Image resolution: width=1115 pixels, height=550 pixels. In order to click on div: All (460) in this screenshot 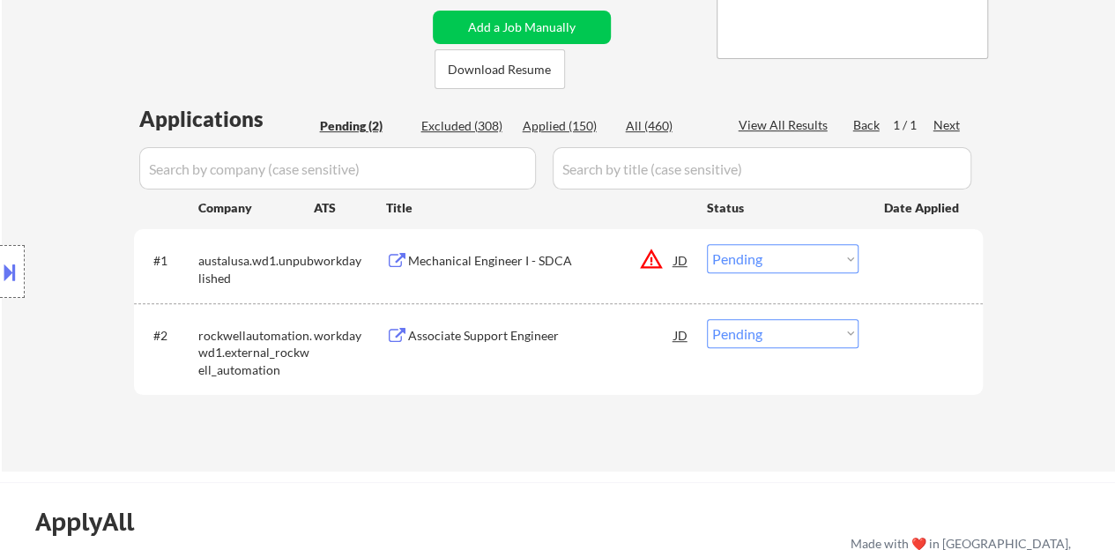, I will do `click(670, 126)`.